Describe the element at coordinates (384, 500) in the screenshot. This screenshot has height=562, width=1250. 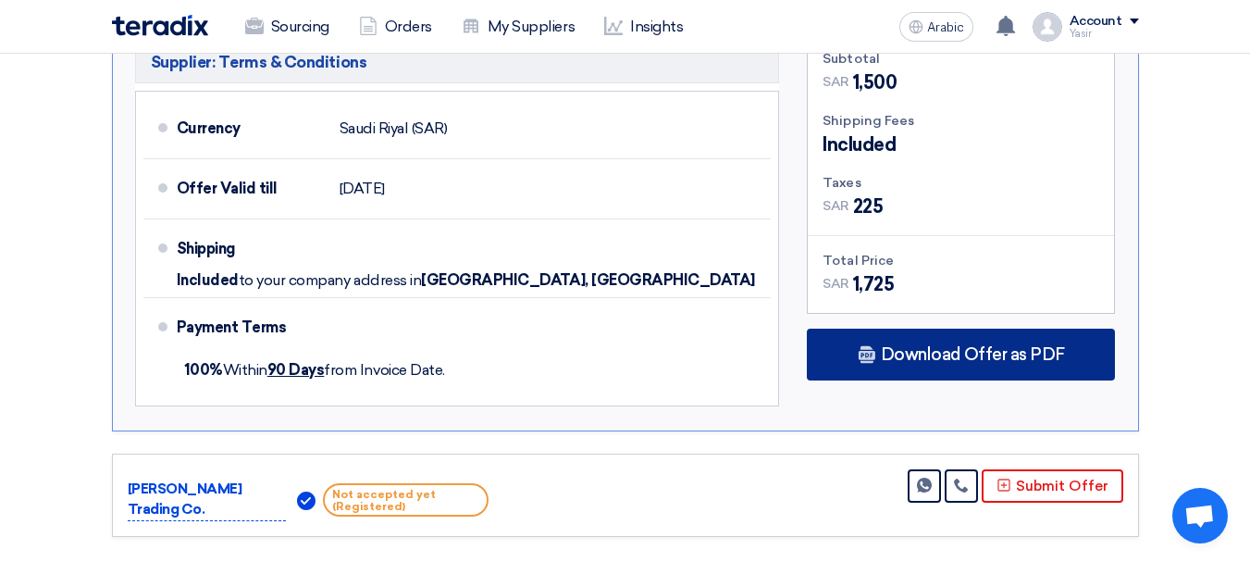
I see `font: Not accepted yet (Registered)` at that location.